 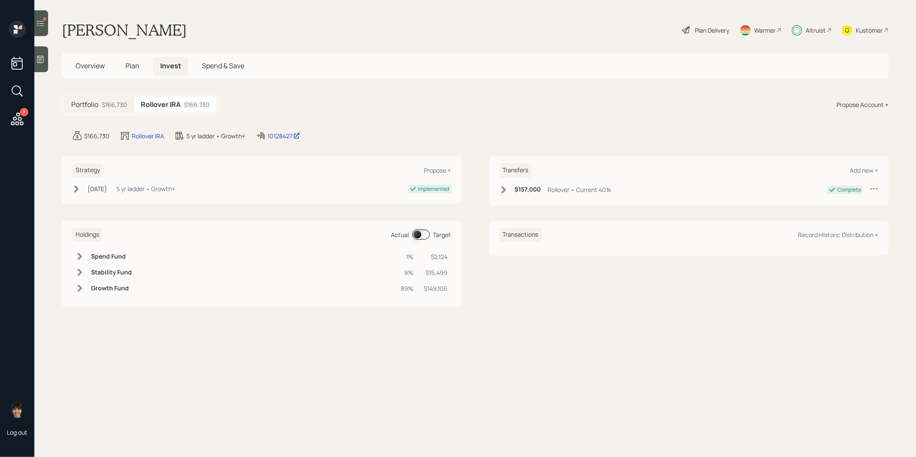 I want to click on div: Altruist, so click(x=815, y=30).